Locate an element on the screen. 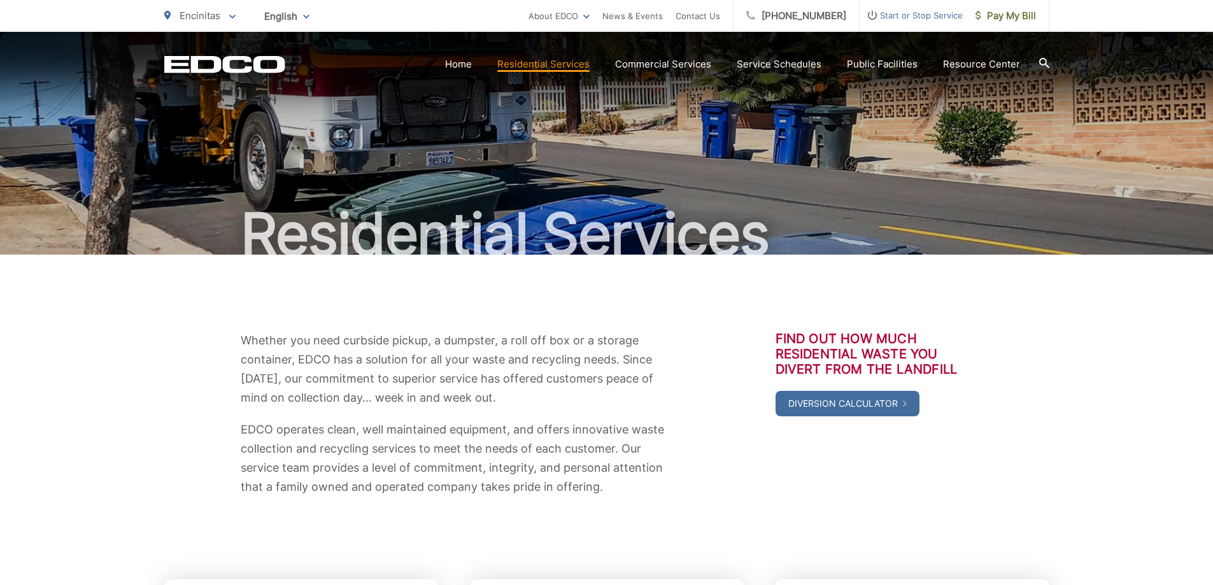  a: Home is located at coordinates (458, 64).